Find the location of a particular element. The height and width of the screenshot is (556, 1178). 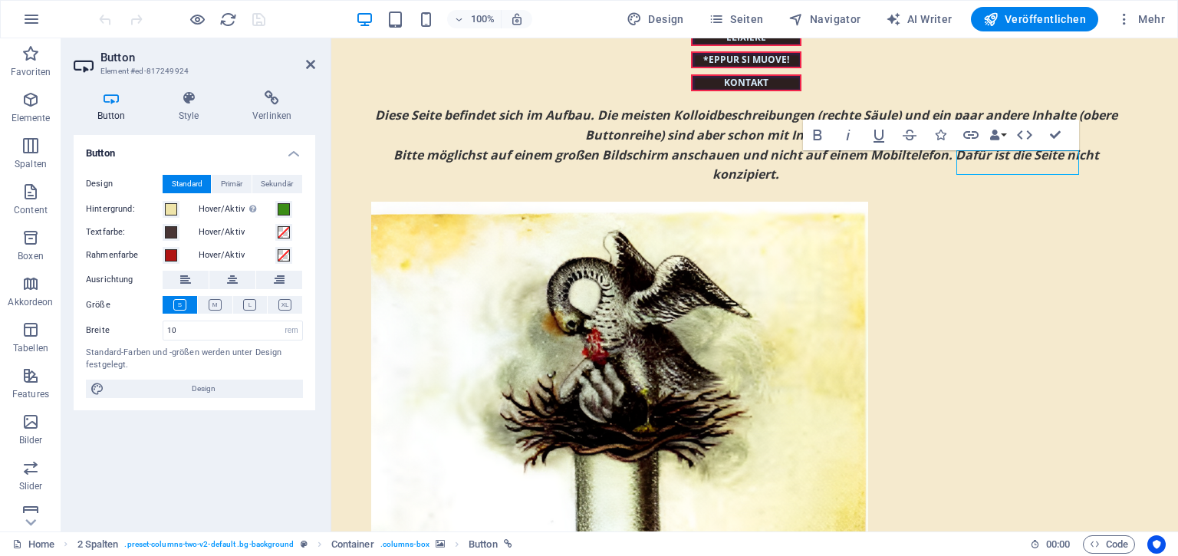

i: Bei Größenänderung Zoomstufe automatisch an das gewählte Gerät anpassen. is located at coordinates (517, 19).